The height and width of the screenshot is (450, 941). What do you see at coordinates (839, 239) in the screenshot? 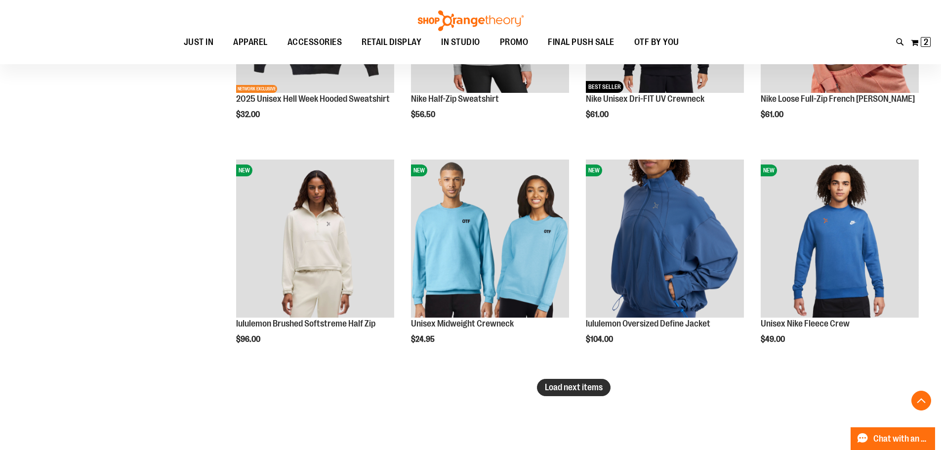
I see `img: Unisex Nike Fleece Crew` at bounding box center [839, 239].